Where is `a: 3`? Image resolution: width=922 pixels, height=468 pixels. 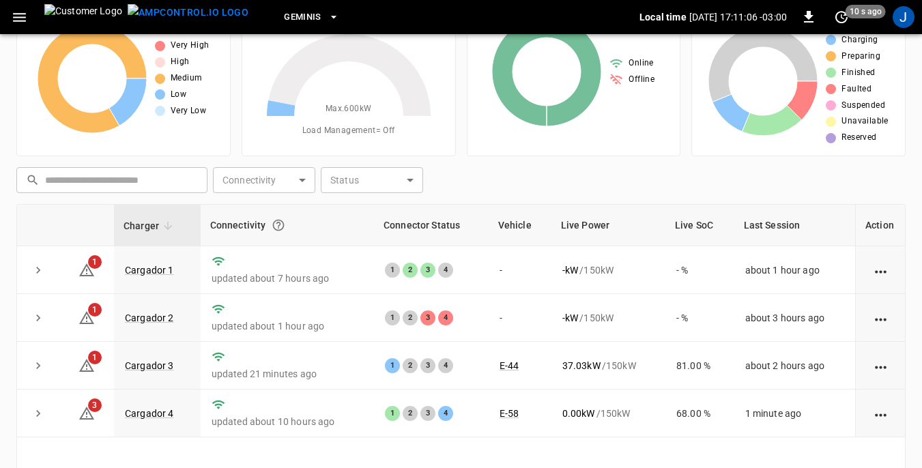 a: 3 is located at coordinates (87, 413).